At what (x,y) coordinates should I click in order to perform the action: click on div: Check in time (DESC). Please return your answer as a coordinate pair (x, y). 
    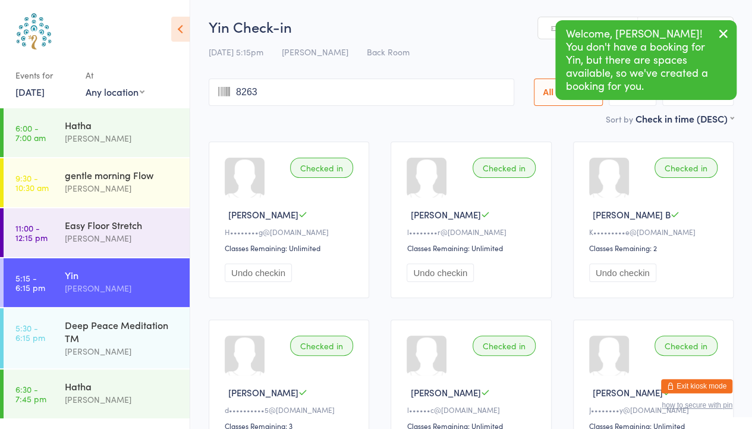
    Looking at the image, I should click on (684, 118).